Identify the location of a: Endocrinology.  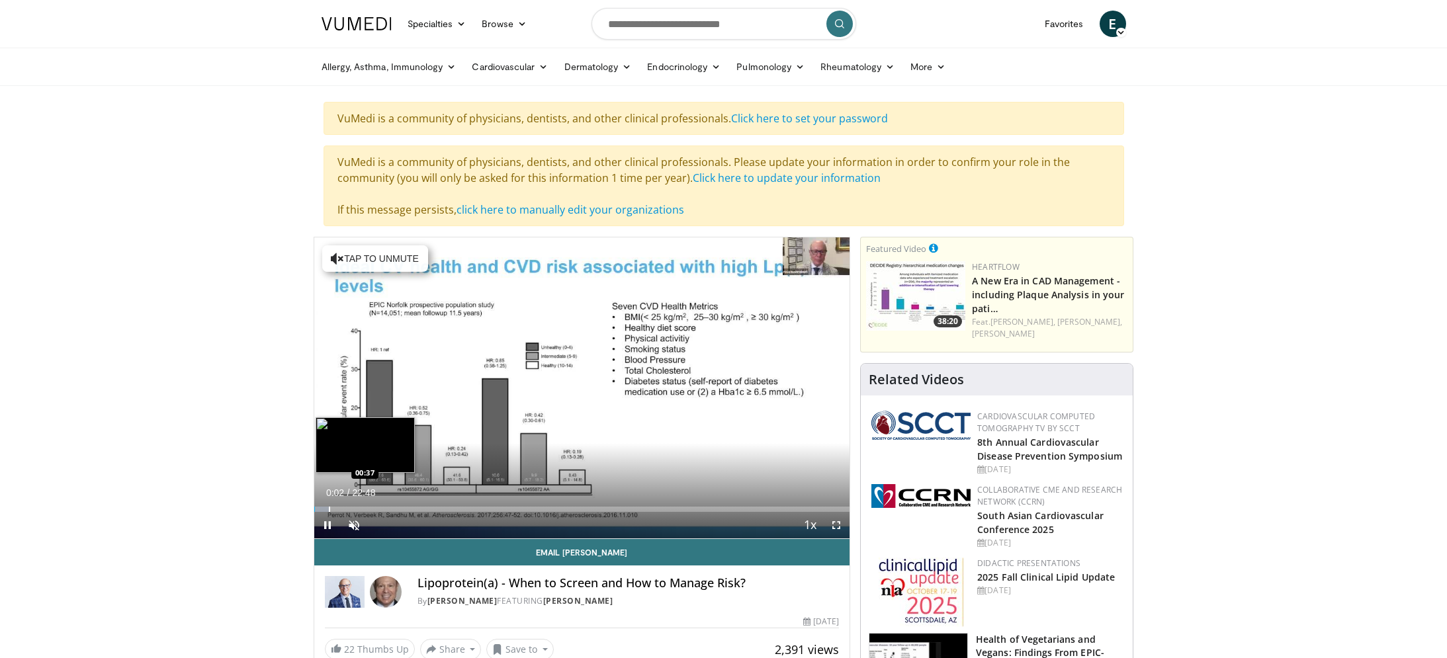
(684, 67).